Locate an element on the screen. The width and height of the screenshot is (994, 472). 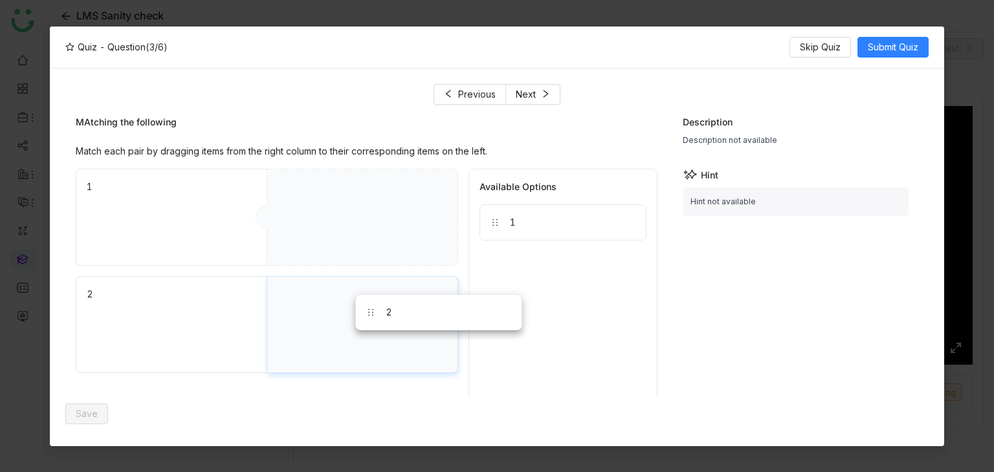
button: Next is located at coordinates (532, 94).